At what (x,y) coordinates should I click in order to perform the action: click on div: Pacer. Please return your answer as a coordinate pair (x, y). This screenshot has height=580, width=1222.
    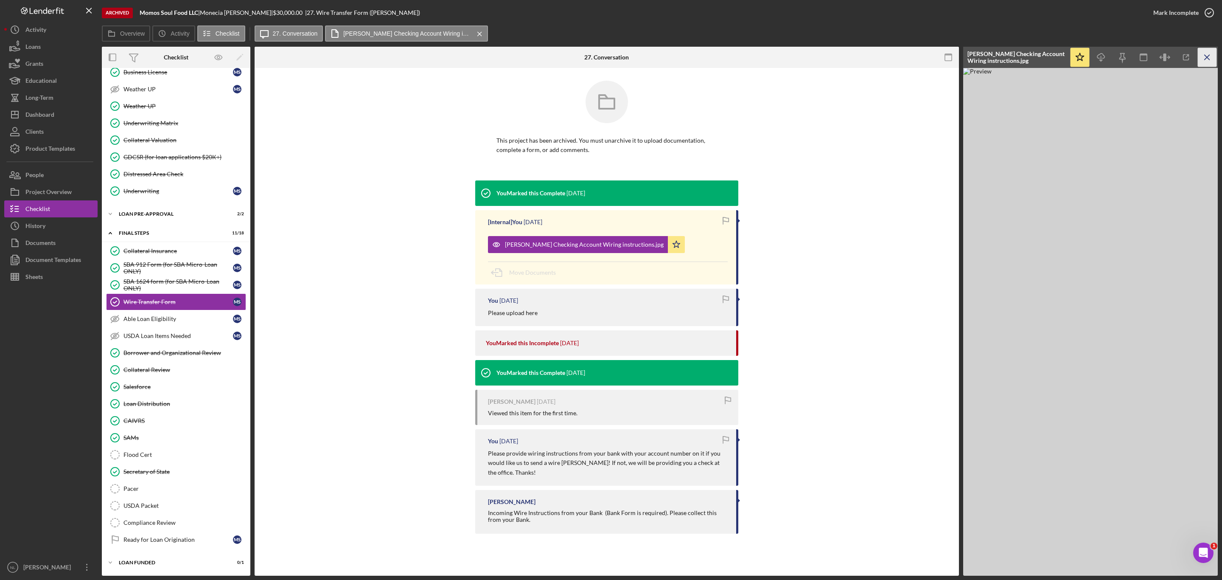
    Looking at the image, I should click on (185, 488).